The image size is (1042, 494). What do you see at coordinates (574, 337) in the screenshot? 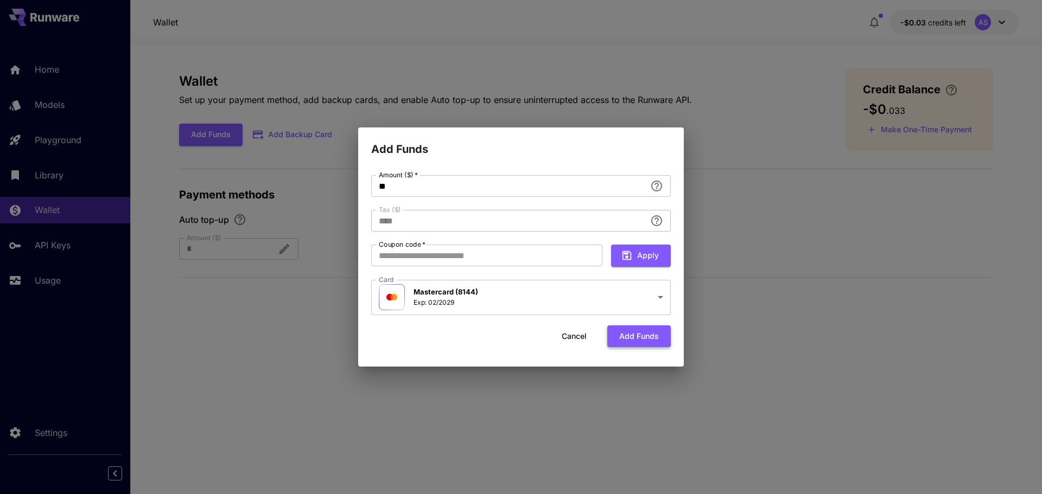
I see `button: Cancel` at bounding box center [574, 337].